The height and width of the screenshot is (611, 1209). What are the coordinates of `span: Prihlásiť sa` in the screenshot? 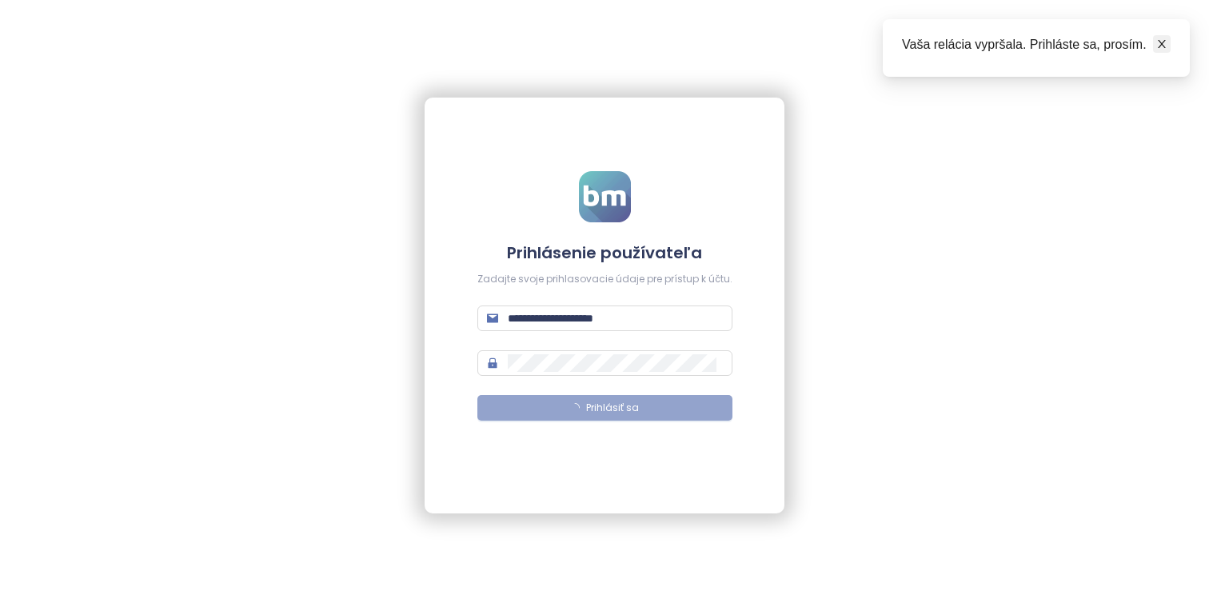 It's located at (613, 408).